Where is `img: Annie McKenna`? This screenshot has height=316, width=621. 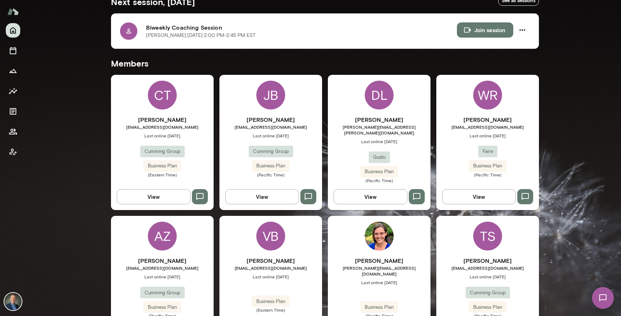
img: Annie McKenna is located at coordinates (379, 236).